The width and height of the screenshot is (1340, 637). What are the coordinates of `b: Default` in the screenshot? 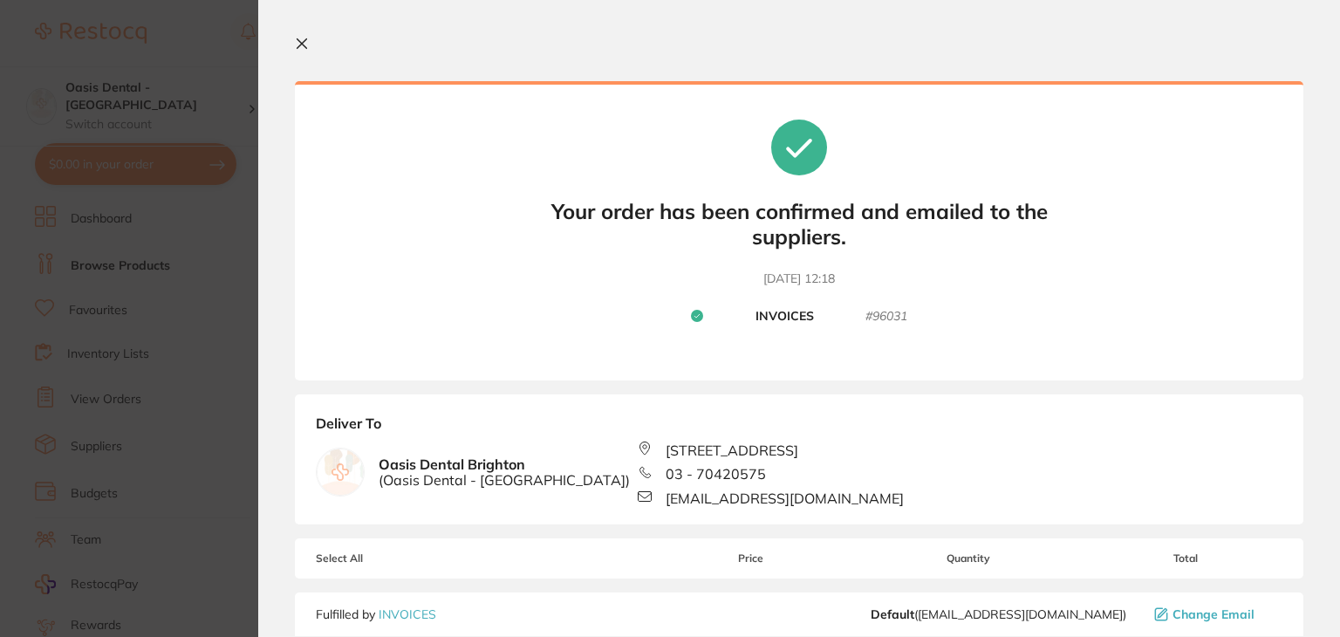 It's located at (892, 614).